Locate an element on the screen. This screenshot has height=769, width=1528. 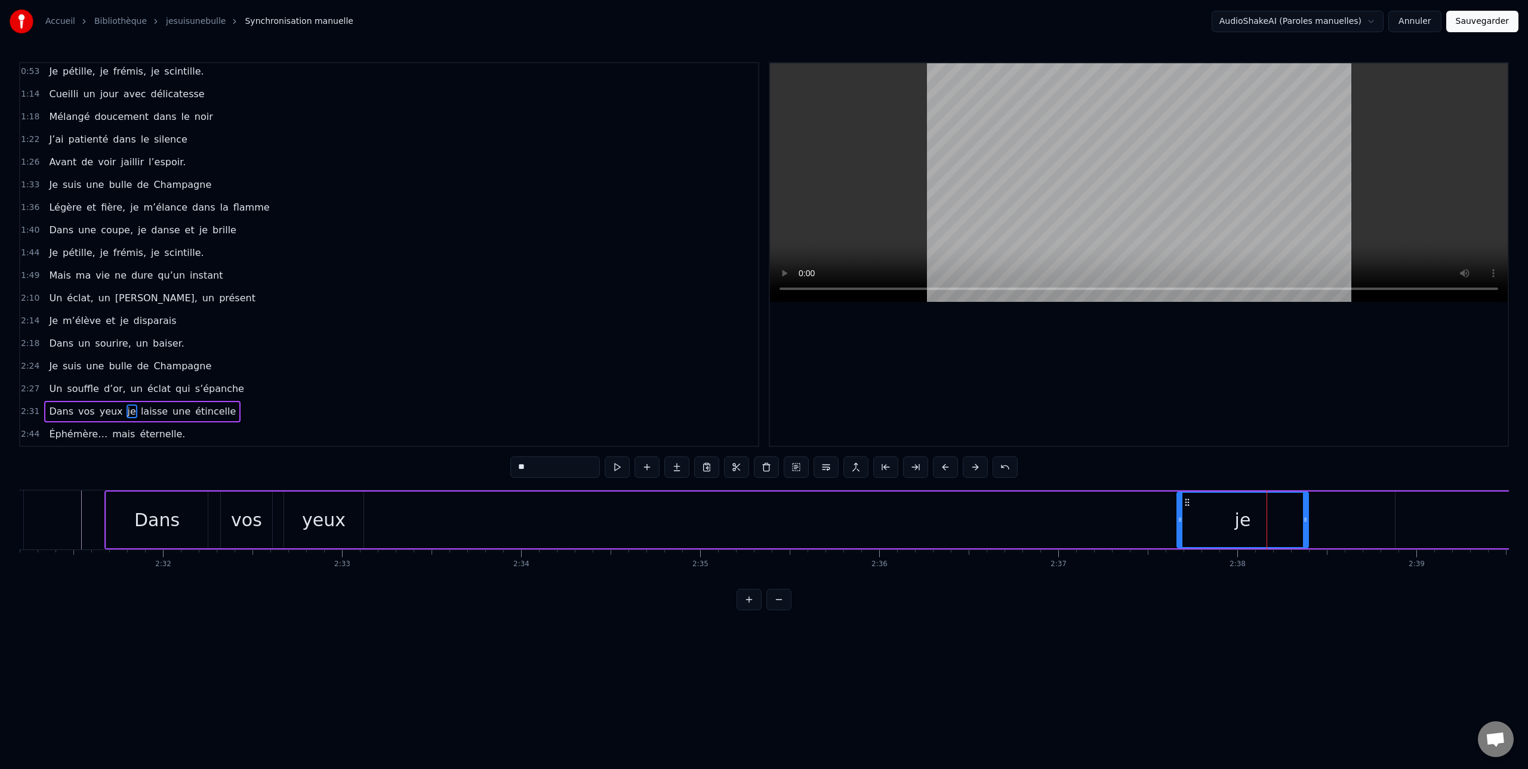
span: étincelle is located at coordinates (215, 411).